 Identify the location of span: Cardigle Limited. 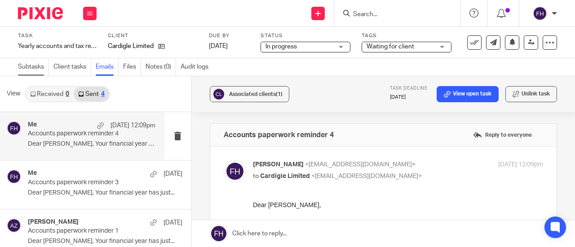
(285, 176).